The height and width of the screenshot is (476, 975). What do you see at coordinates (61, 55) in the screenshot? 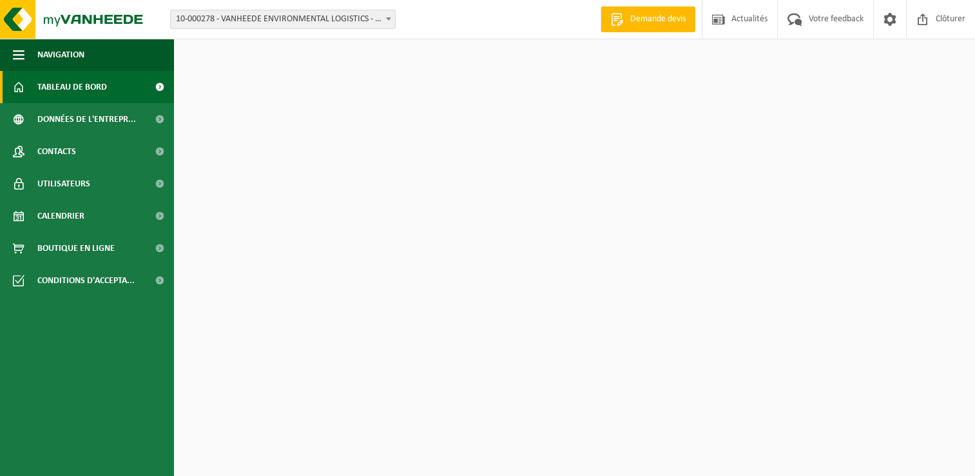
I see `span: Navigation` at bounding box center [61, 55].